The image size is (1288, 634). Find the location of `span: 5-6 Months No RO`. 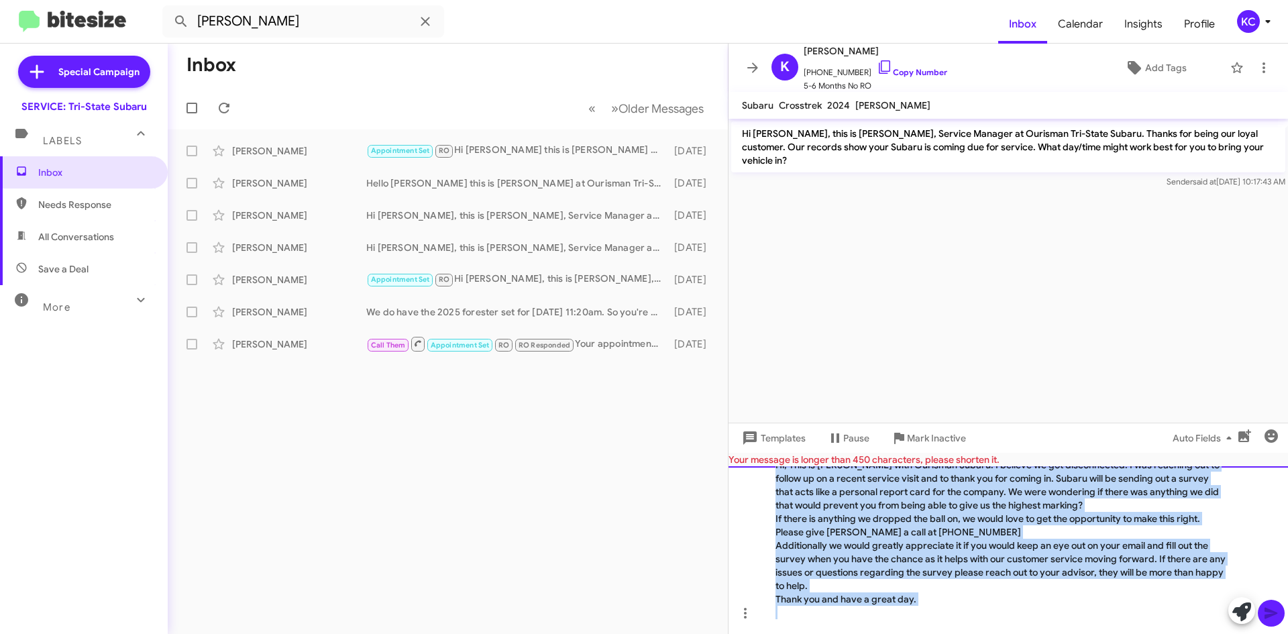

span: 5-6 Months No RO is located at coordinates (875, 86).